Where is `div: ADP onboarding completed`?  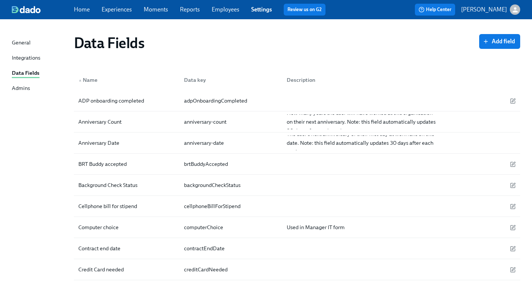
div: ADP onboarding completed is located at coordinates (127, 101).